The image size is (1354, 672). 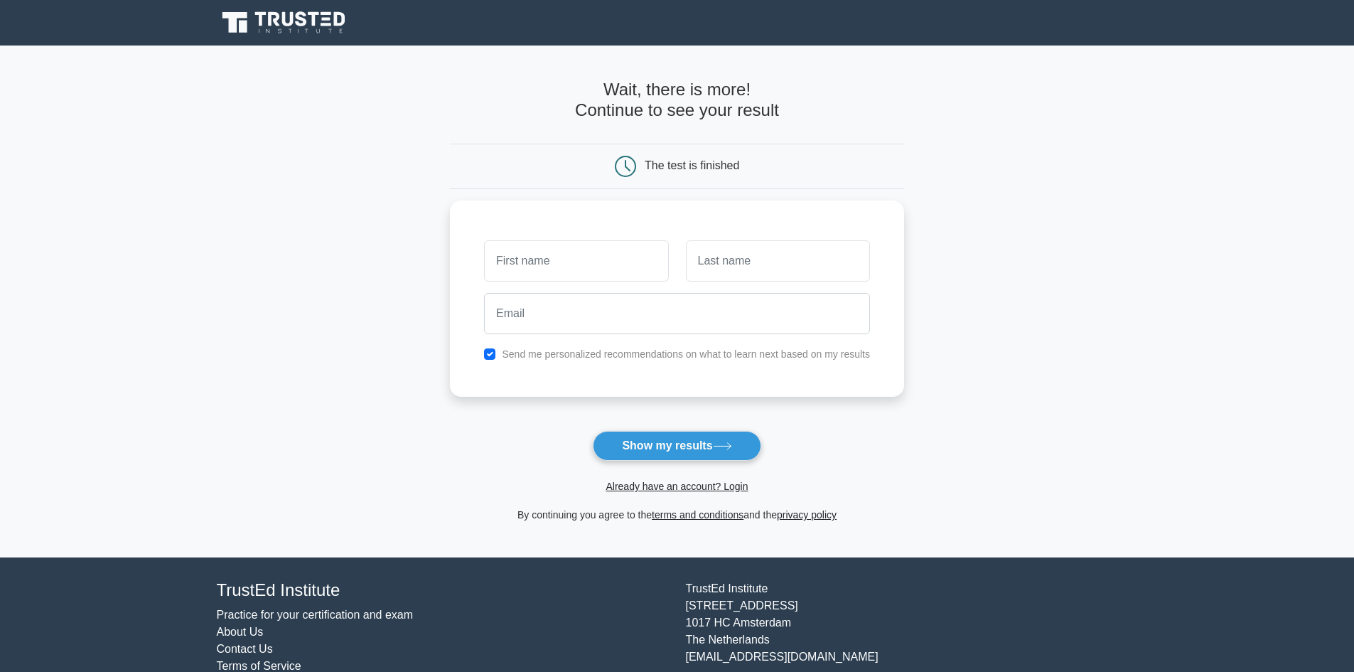 I want to click on a: Terms of Service, so click(x=259, y=665).